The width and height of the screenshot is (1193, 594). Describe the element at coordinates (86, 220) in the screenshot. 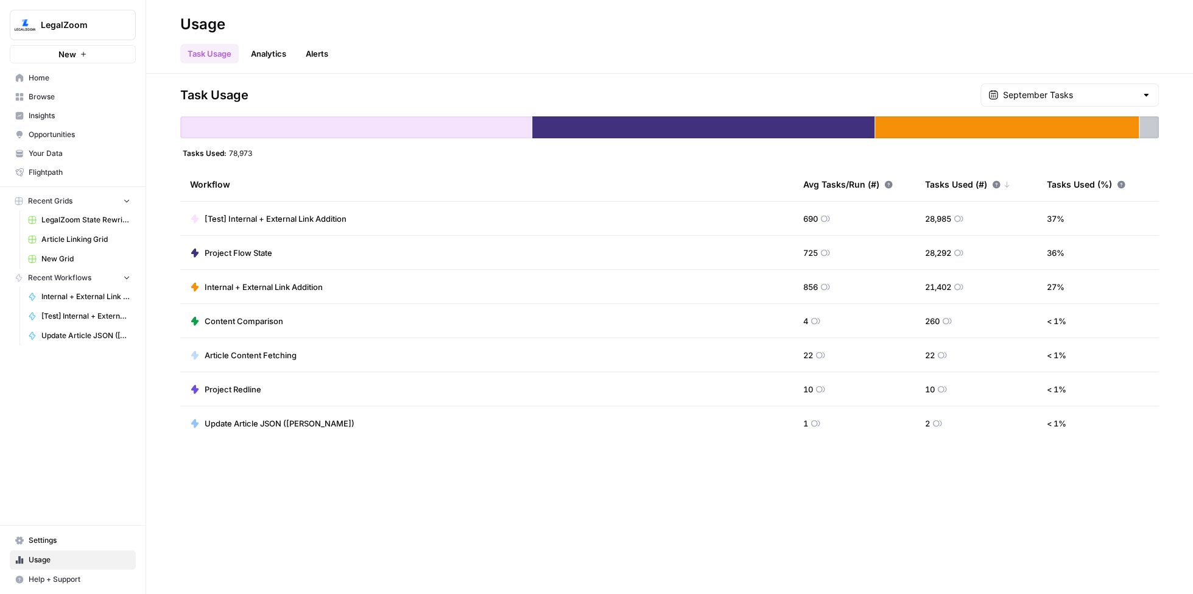

I see `span: LegalZoom State Rewrites Trust` at that location.